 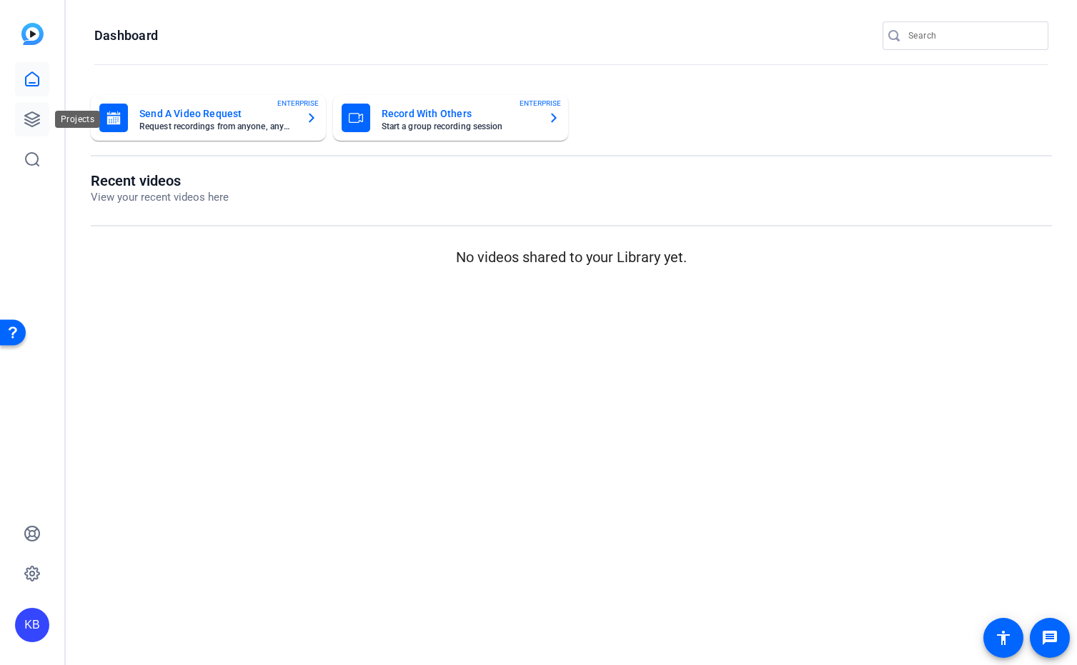 I want to click on p: No videos shared to your Library yet., so click(x=571, y=257).